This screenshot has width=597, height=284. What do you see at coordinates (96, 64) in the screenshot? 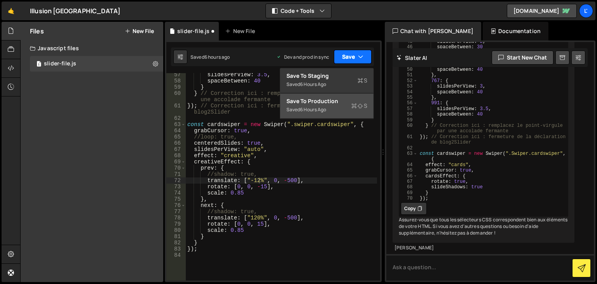
I see `div: 16569/45286.js` at bounding box center [96, 64].